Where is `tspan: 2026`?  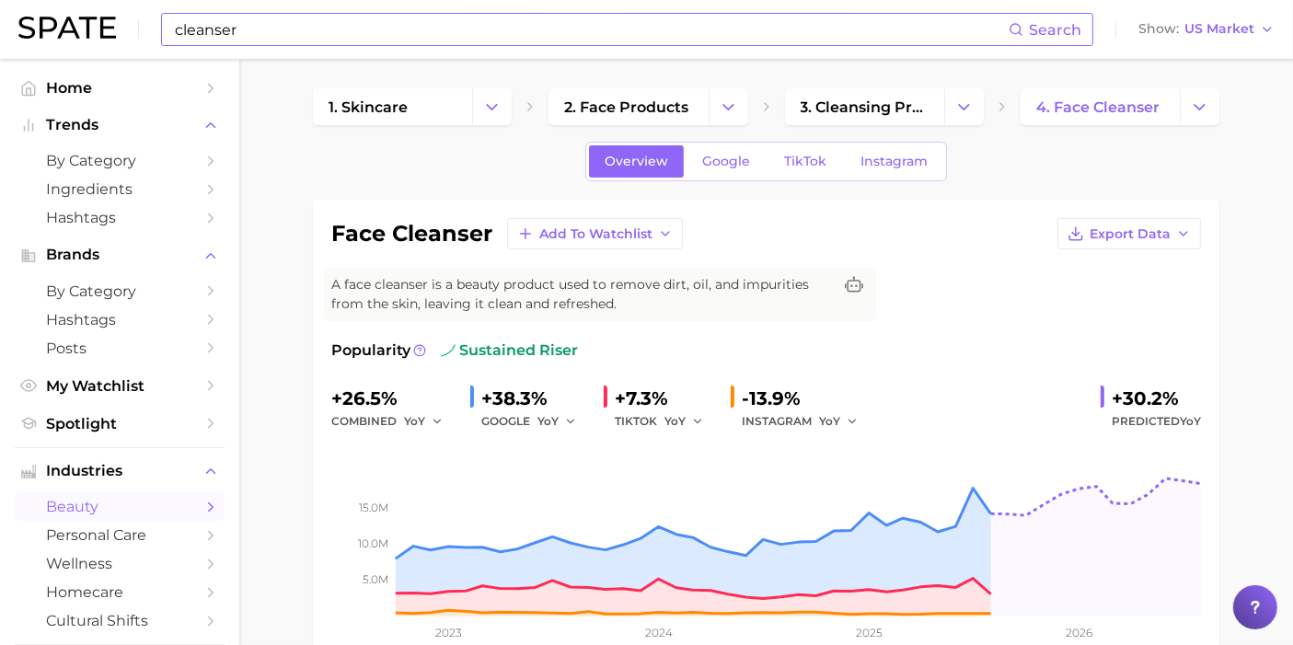
tspan: 2026 is located at coordinates (1079, 632).